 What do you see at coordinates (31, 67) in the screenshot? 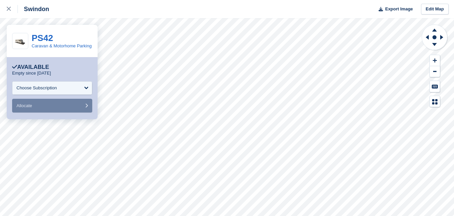
I see `div: Available` at bounding box center [31, 67].